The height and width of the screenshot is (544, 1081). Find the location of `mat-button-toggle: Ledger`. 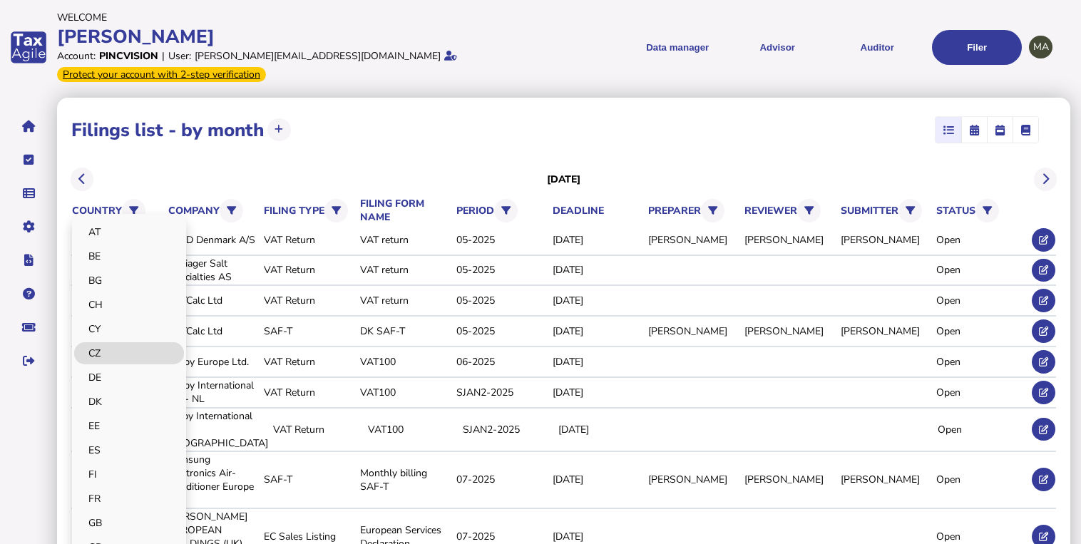

mat-button-toggle: Ledger is located at coordinates (1025, 130).